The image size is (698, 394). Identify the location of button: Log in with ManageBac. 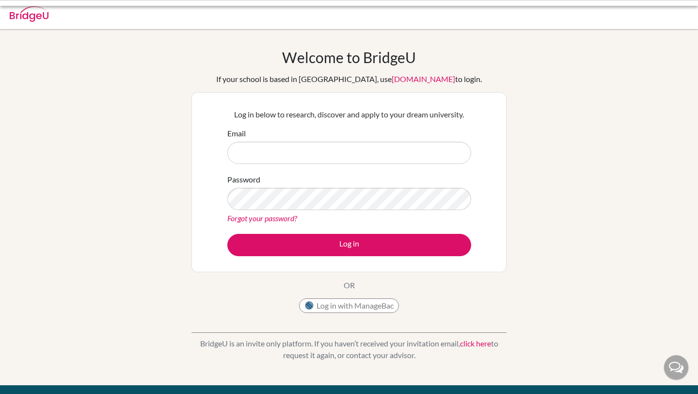
(349, 305).